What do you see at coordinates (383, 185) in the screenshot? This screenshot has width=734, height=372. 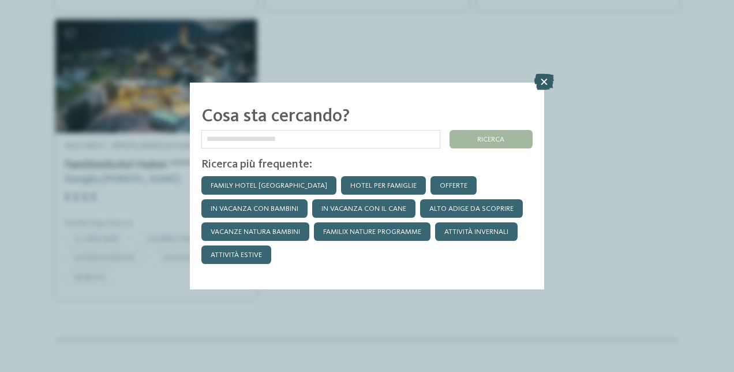 I see `a: Hotel per famiglie` at bounding box center [383, 185].